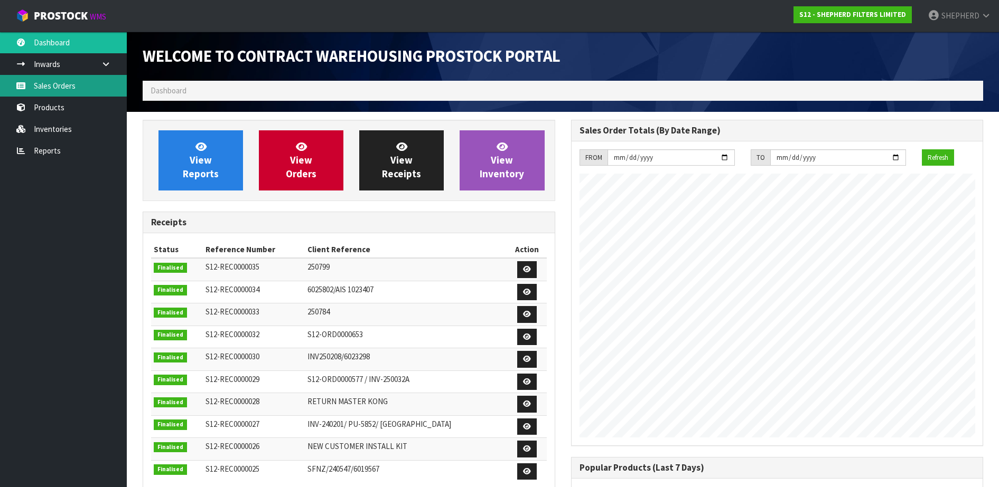 This screenshot has height=487, width=999. What do you see at coordinates (232, 289) in the screenshot?
I see `span: S12-REC0000034` at bounding box center [232, 289].